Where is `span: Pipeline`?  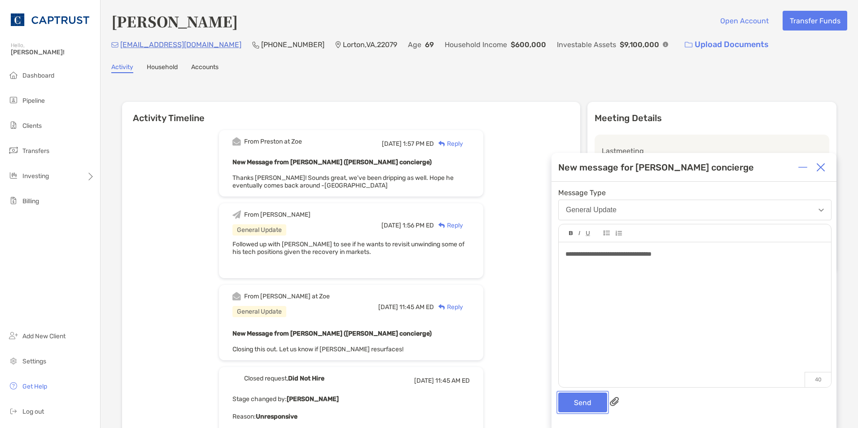
span: Pipeline is located at coordinates (34, 101).